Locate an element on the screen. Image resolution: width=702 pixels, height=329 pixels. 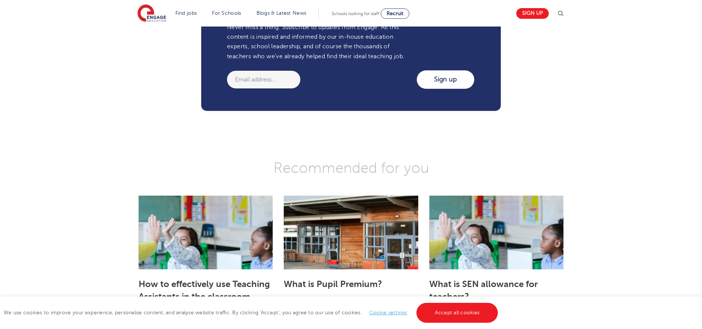
h3: Recommended for you is located at coordinates (351, 168).